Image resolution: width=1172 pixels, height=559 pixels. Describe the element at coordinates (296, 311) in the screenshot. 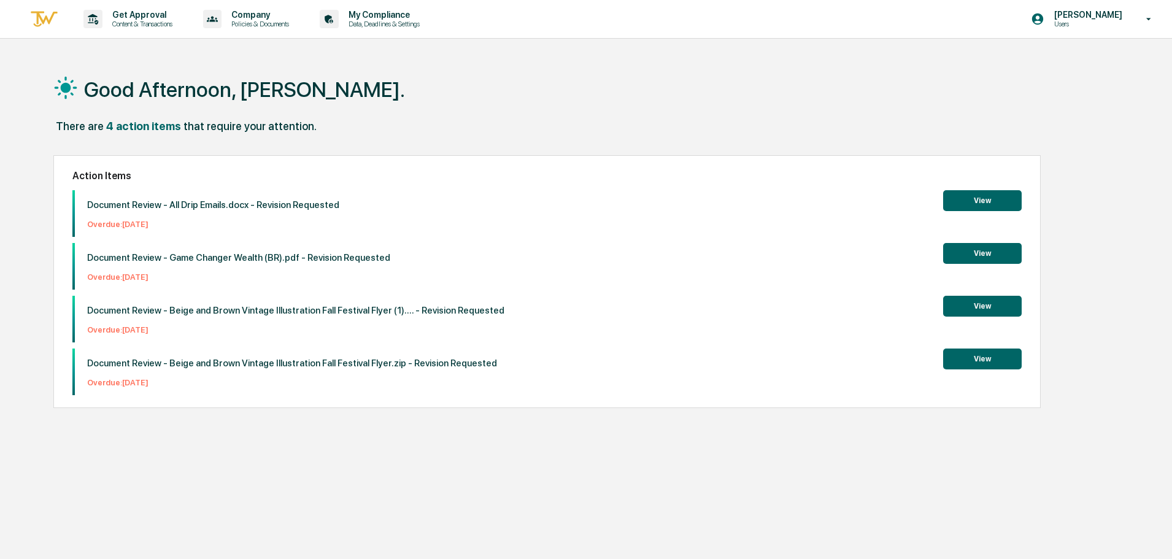

I see `p: Document Review - Beige and Brown Vintage Illustration Fall Festival Flyer (1).... - Revision Req...` at that location.